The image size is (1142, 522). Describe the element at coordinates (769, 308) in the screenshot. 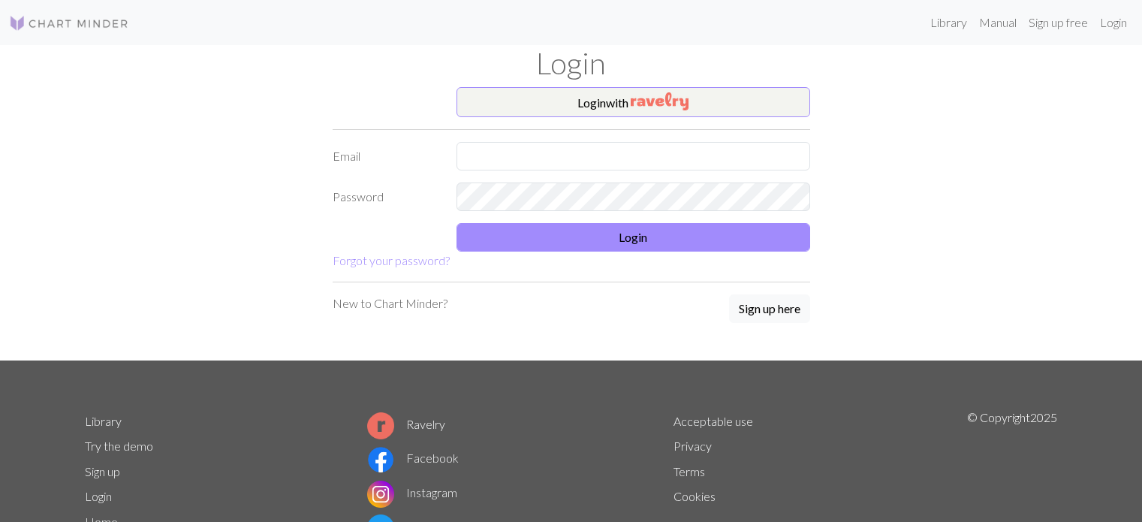

I see `button: Sign up here` at that location.